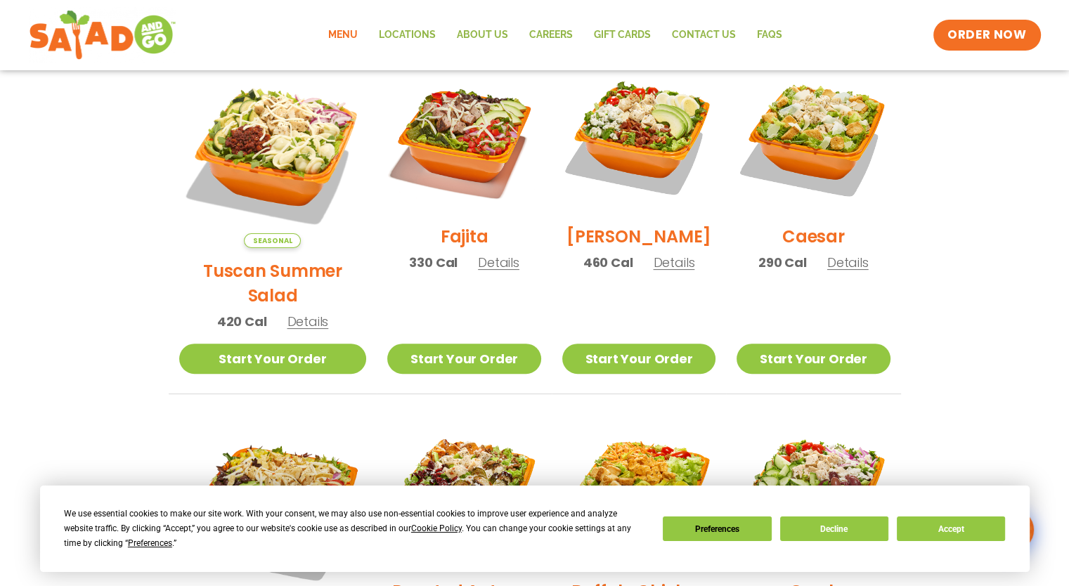  Describe the element at coordinates (482, 35) in the screenshot. I see `a: About Us` at that location.